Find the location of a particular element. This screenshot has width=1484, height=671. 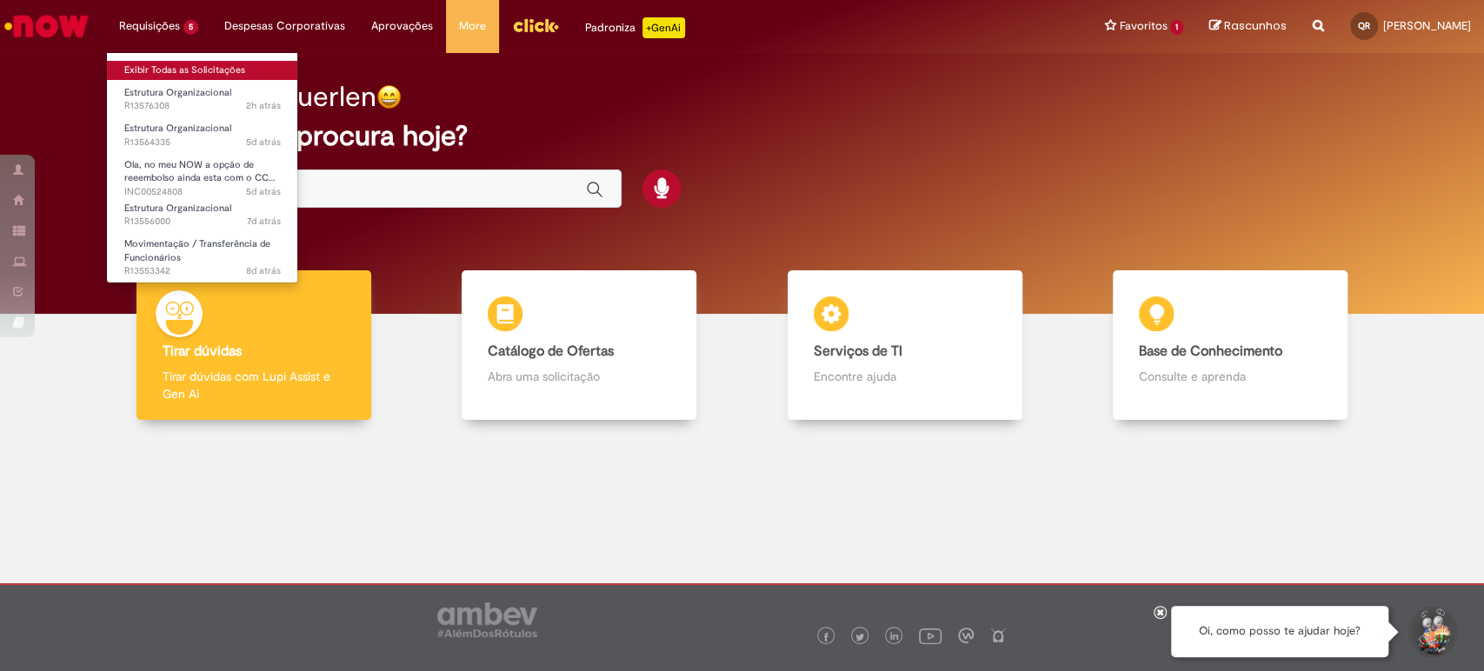

time: 22/09/2025 15:45:03 is located at coordinates (264, 221).